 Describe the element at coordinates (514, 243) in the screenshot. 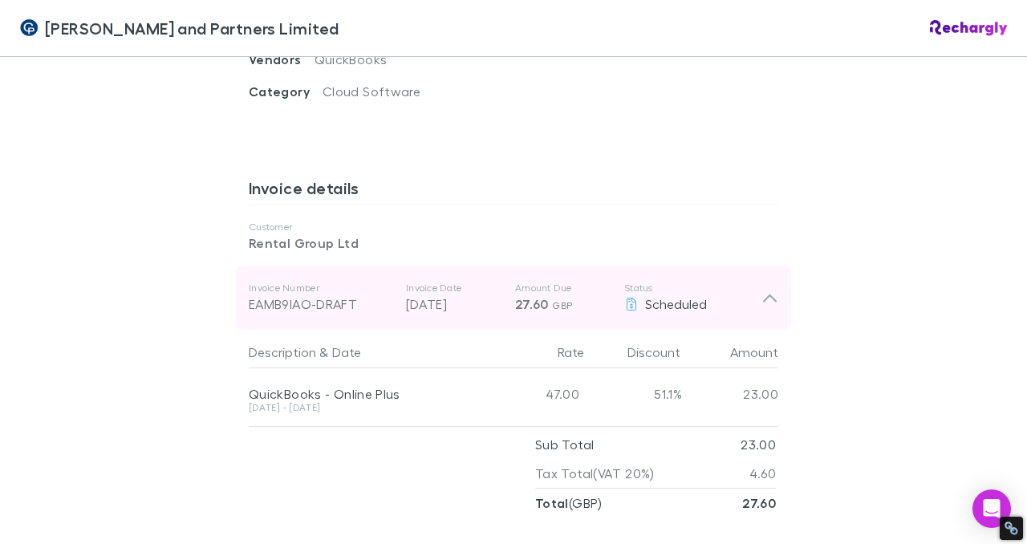

I see `p: Rental Group Ltd` at that location.